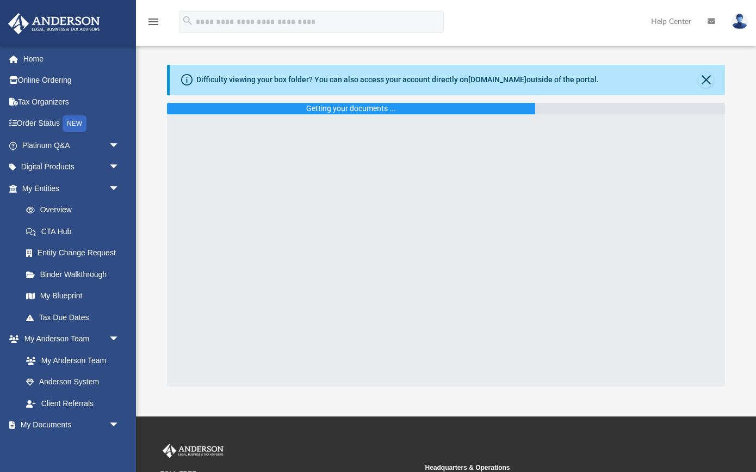 This screenshot has width=756, height=472. What do you see at coordinates (72, 123) in the screenshot?
I see `a: Order StatusNEW` at bounding box center [72, 123].